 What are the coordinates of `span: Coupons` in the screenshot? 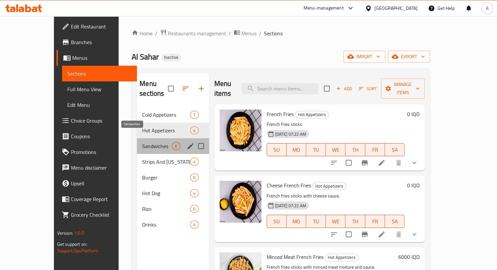 It's located at (101, 136).